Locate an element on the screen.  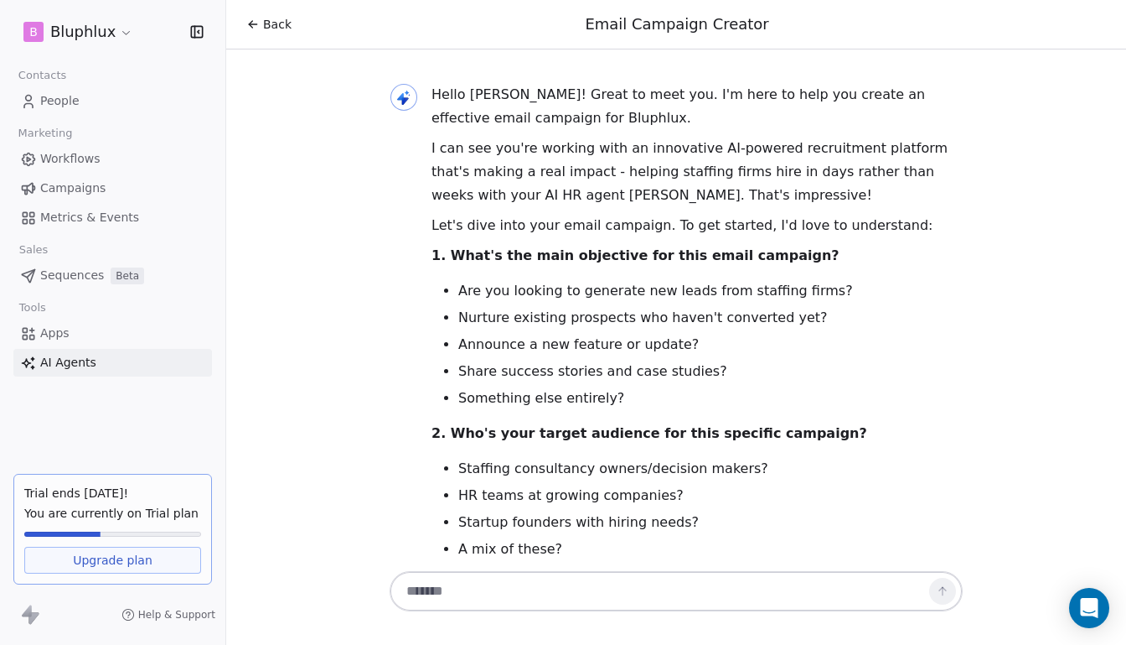
li: Are you looking to generate new leads from staffing firms? is located at coordinates (711, 291).